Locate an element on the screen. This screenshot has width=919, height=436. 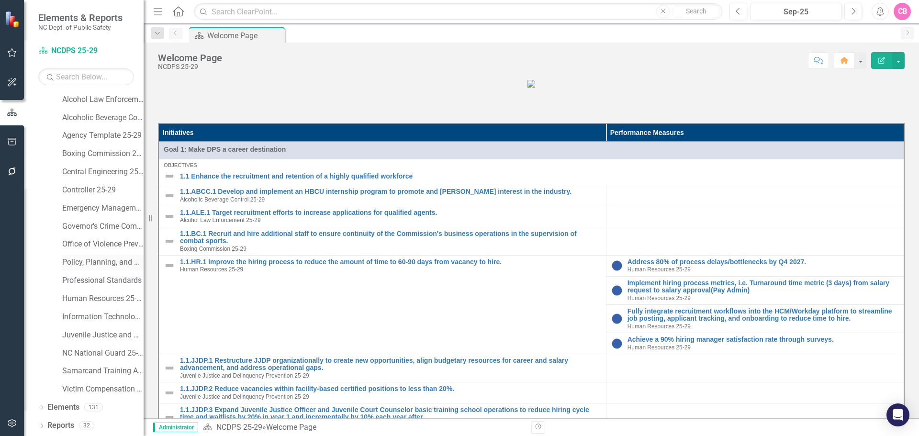
button: CB is located at coordinates (902, 11).